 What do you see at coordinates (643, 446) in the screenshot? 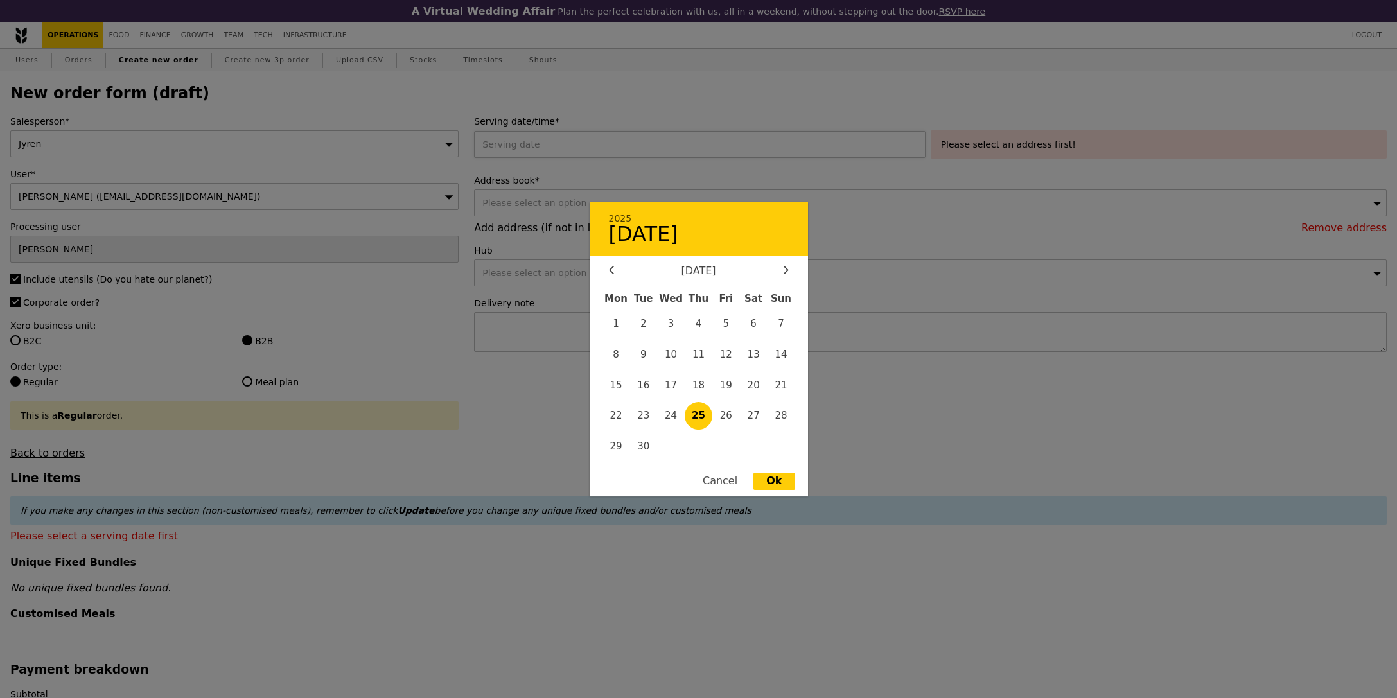
I see `span: 30` at bounding box center [643, 446].